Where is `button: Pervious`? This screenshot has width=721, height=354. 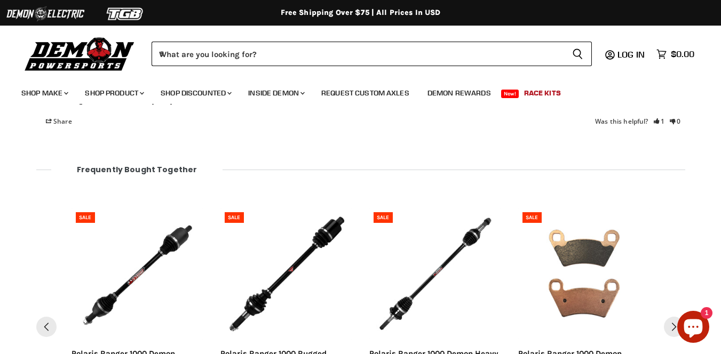 button: Pervious is located at coordinates (46, 327).